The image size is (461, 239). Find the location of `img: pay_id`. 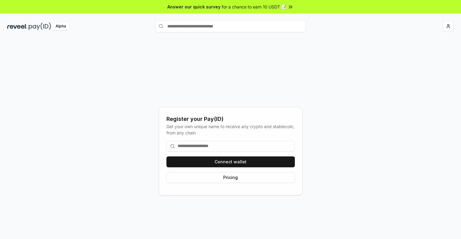

img: pay_id is located at coordinates (40, 26).